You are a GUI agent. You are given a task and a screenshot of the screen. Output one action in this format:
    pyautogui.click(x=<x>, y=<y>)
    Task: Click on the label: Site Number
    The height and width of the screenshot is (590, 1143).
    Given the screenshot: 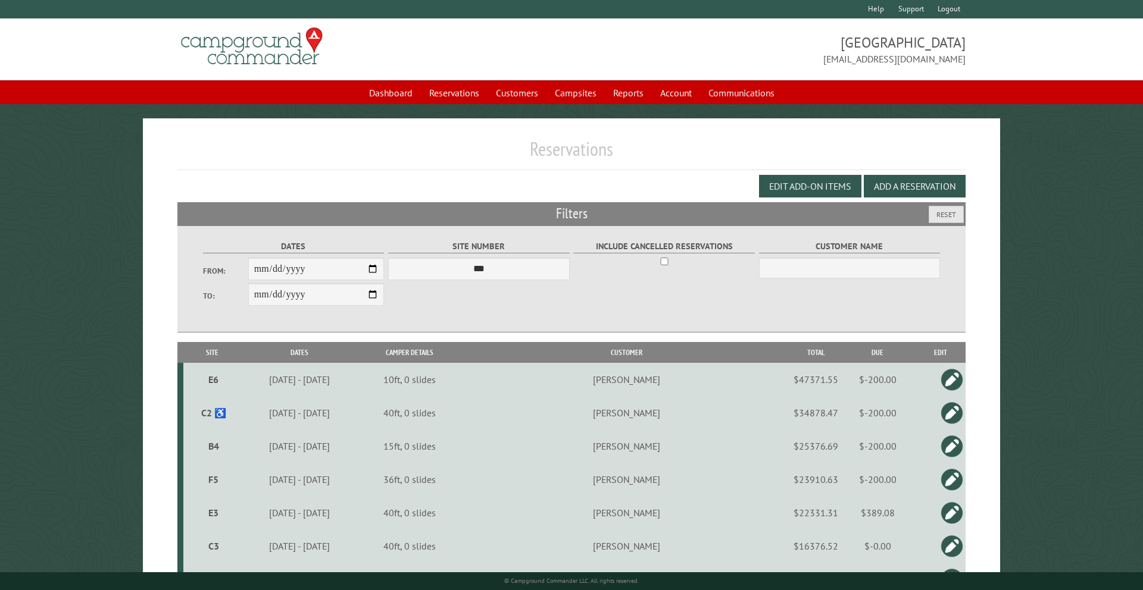 What is the action you would take?
    pyautogui.click(x=478, y=246)
    